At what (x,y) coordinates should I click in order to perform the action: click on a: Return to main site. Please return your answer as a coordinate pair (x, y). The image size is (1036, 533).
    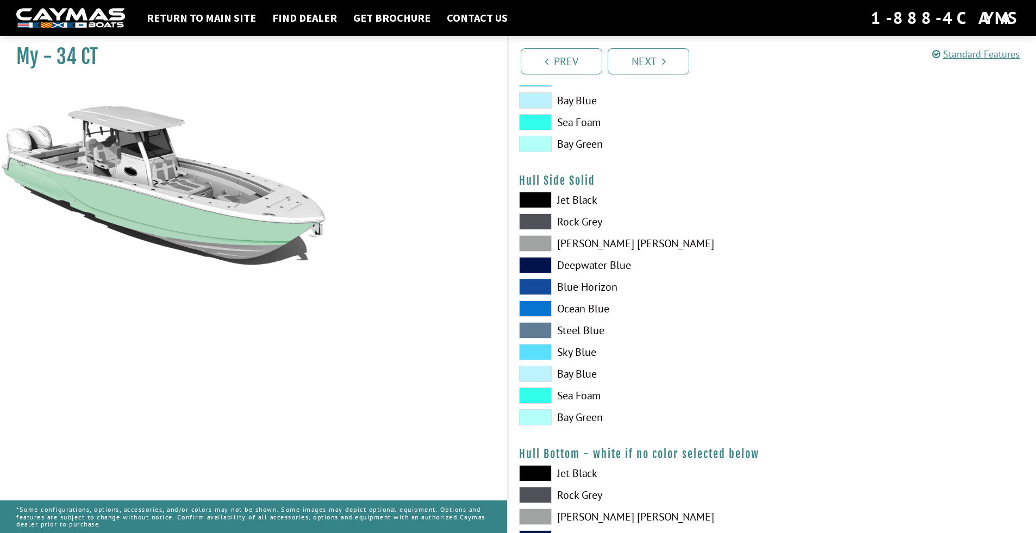
    Looking at the image, I should click on (201, 18).